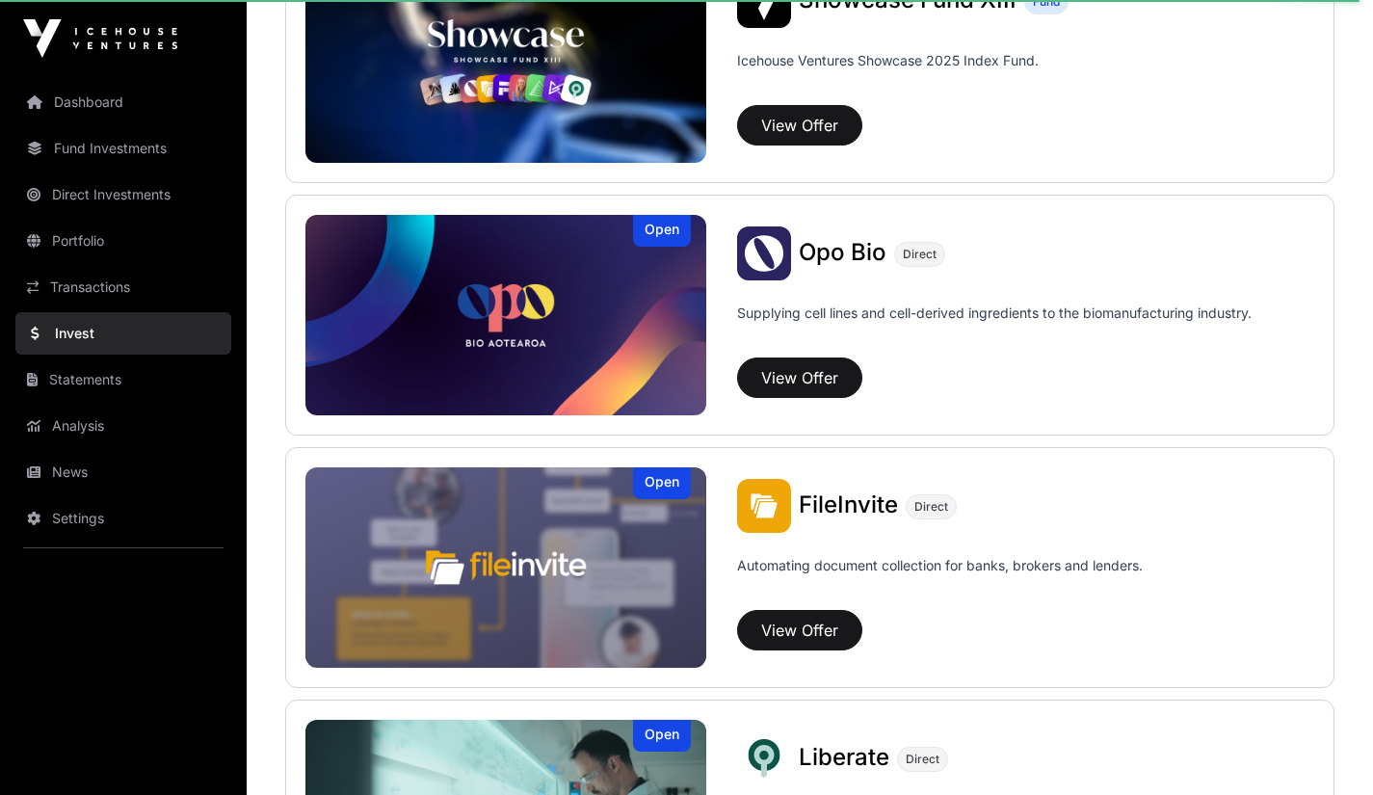 This screenshot has width=1373, height=795. I want to click on a: Analysis, so click(123, 426).